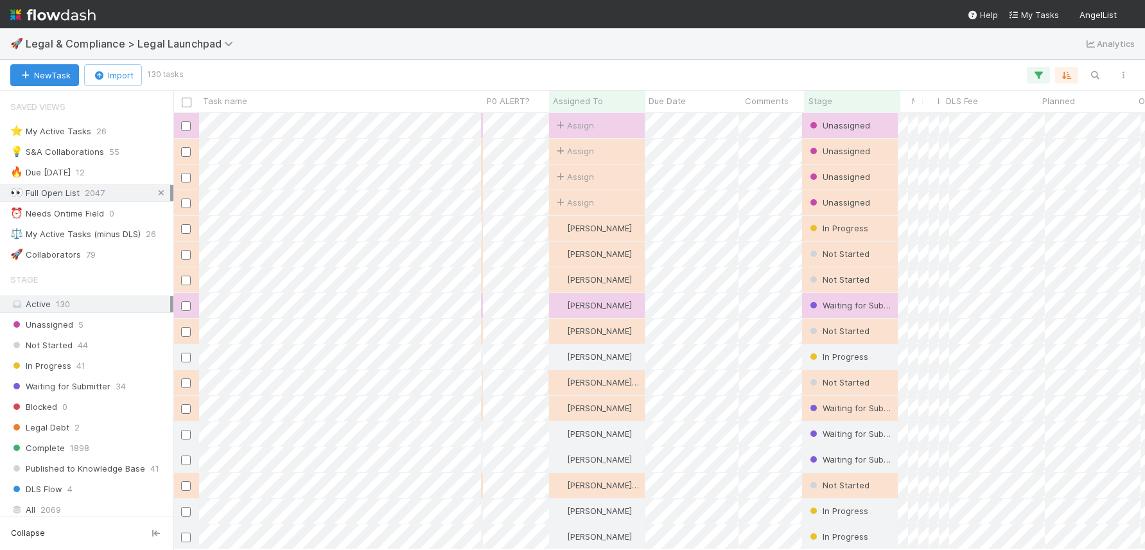 Image resolution: width=1145 pixels, height=550 pixels. Describe the element at coordinates (560, 331) in the screenshot. I see `img: avatar_ba76ddef-3fd0-4be4-9bc3-126ad567fcd5.png` at that location.